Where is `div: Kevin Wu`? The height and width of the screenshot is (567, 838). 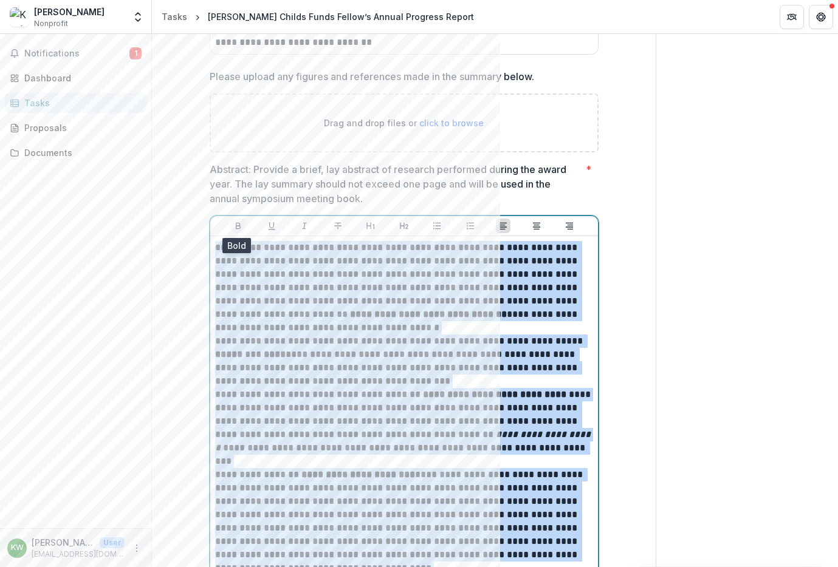
div: Kevin Wu is located at coordinates (17, 548).